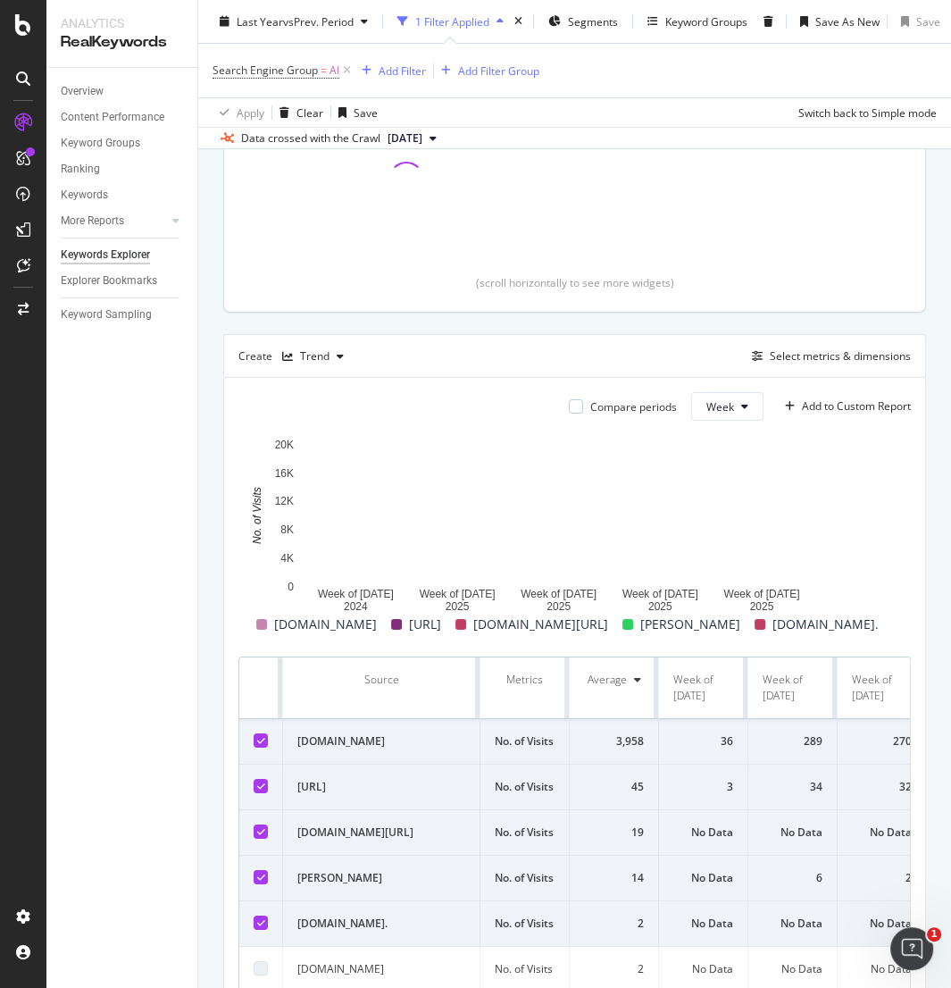 This screenshot has height=988, width=951. What do you see at coordinates (487, 71) in the screenshot?
I see `button: Add Filter Group` at bounding box center [487, 71].